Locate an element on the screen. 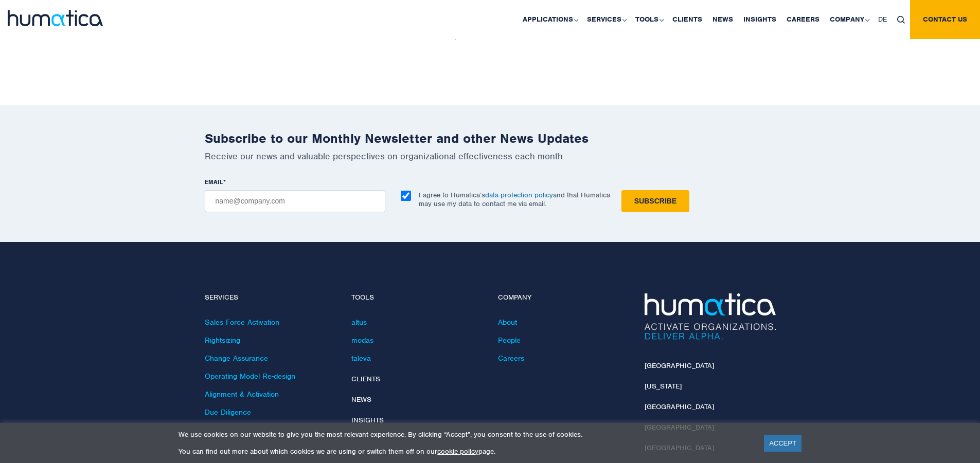 This screenshot has height=463, width=980. img: search_icon is located at coordinates (900, 20).